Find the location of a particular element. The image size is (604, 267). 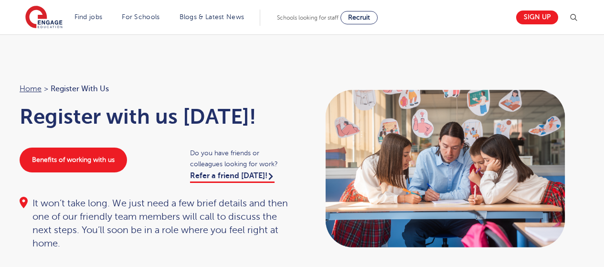

span: Recruit is located at coordinates (359, 17).